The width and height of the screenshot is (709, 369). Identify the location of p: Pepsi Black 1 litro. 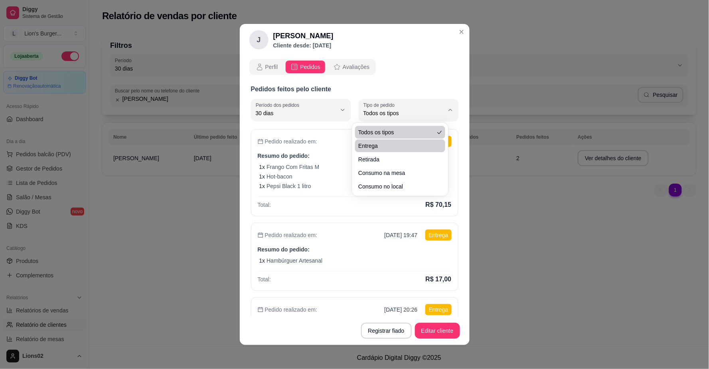
(288, 186).